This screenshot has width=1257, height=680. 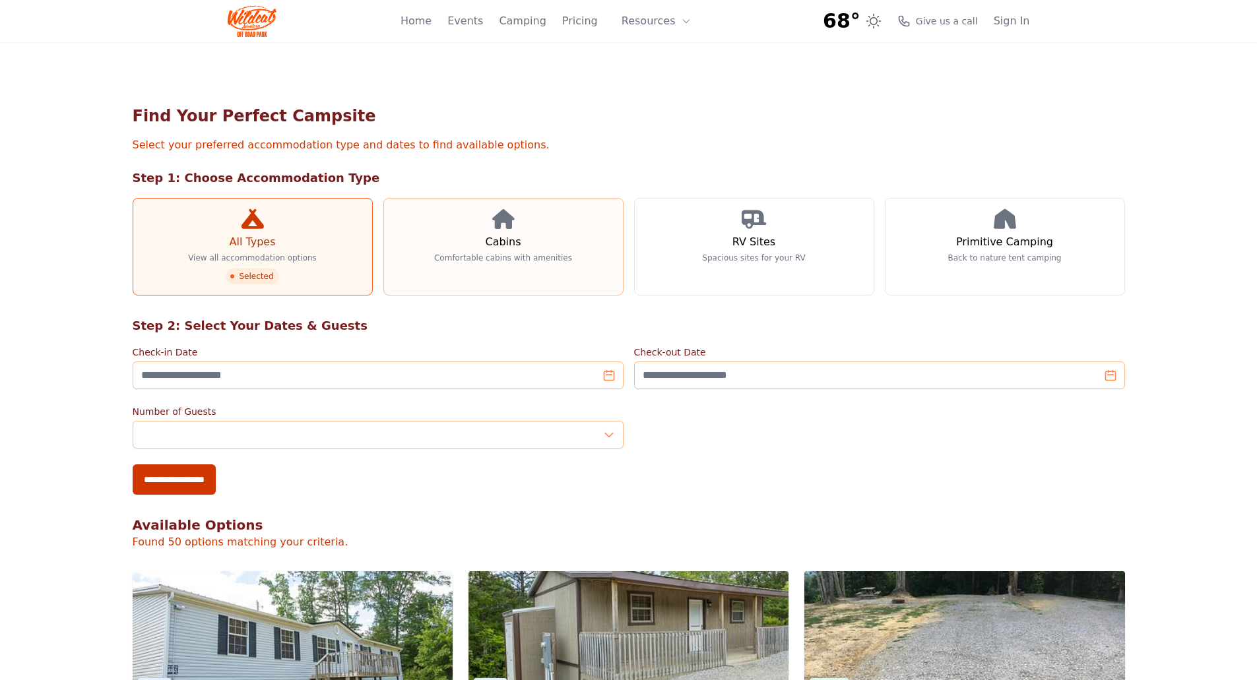 I want to click on h2: Step 2: Select Your Dates & Guests, so click(x=629, y=326).